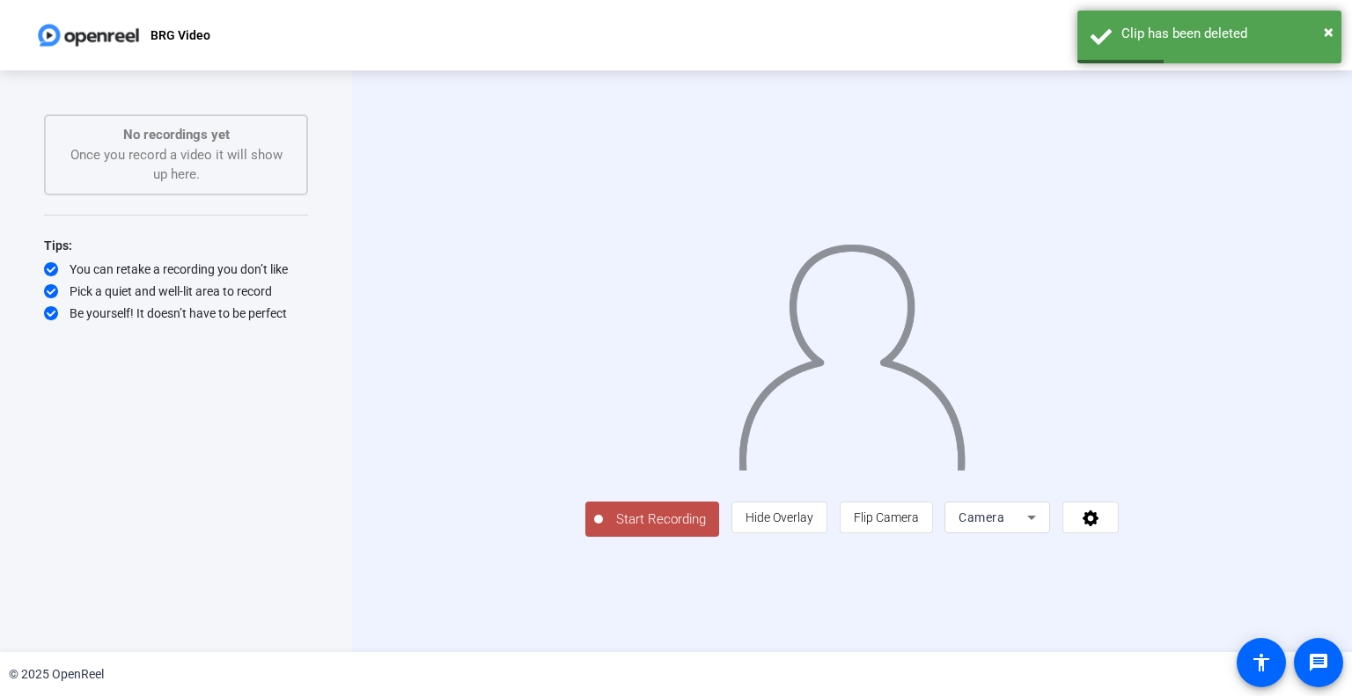 The image size is (1352, 696). Describe the element at coordinates (176, 135) in the screenshot. I see `p: No recordings yet` at that location.